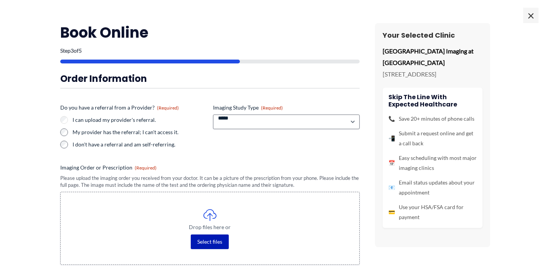  What do you see at coordinates (210, 242) in the screenshot?
I see `button: select files, imaging order or prescription(required)` at bounding box center [210, 242].